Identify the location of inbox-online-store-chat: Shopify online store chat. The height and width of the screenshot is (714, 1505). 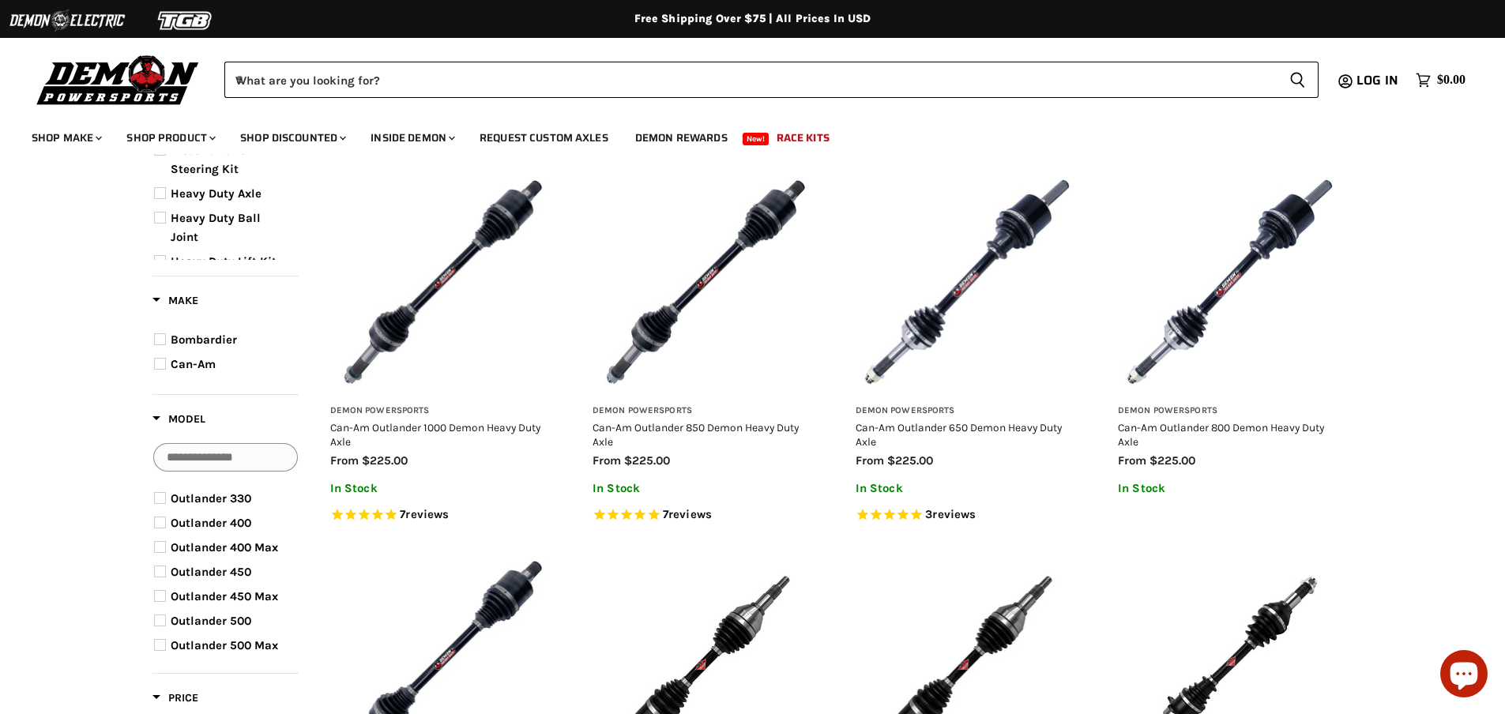
(1464, 676).